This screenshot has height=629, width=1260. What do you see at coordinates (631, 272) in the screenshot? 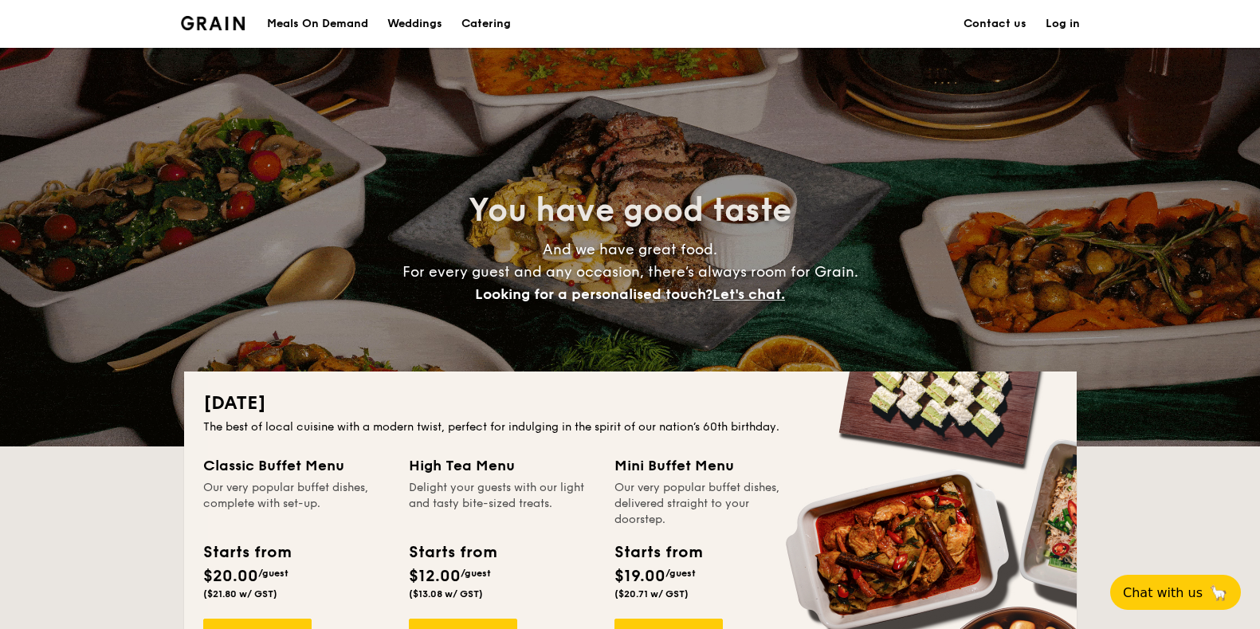
I see `span: And we have great food. For every guest and any occasion, there’s always room for Grain.` at bounding box center [631, 272].